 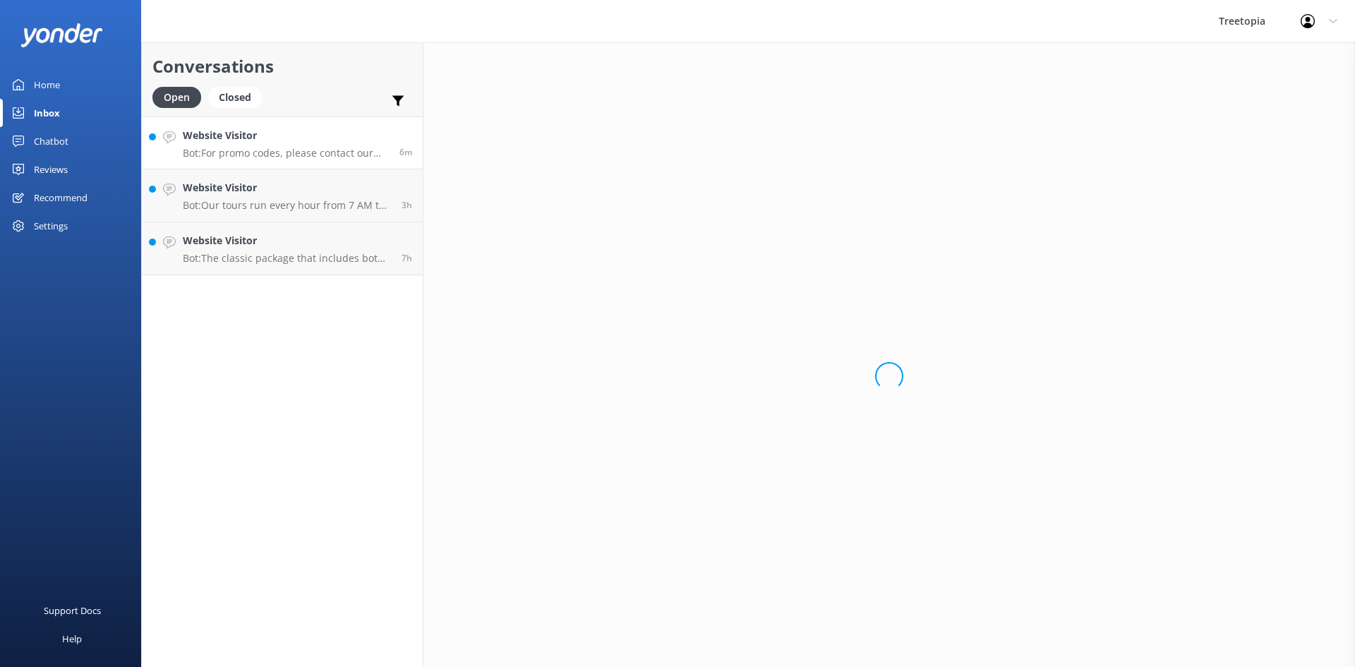 I want to click on a: Website VisitorBot:For promo codes, please contact our team directly. You can call us at [PHONE_N..., so click(x=282, y=143).